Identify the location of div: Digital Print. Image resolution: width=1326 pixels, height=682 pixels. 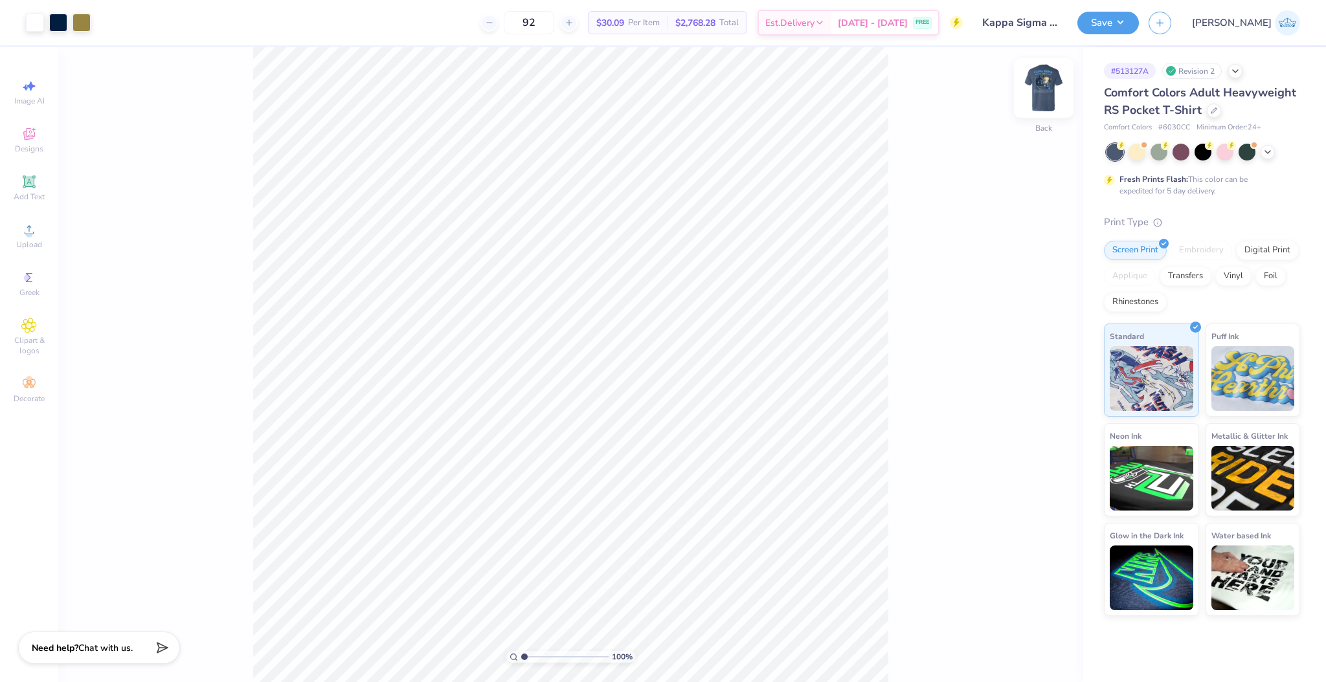
(1267, 251).